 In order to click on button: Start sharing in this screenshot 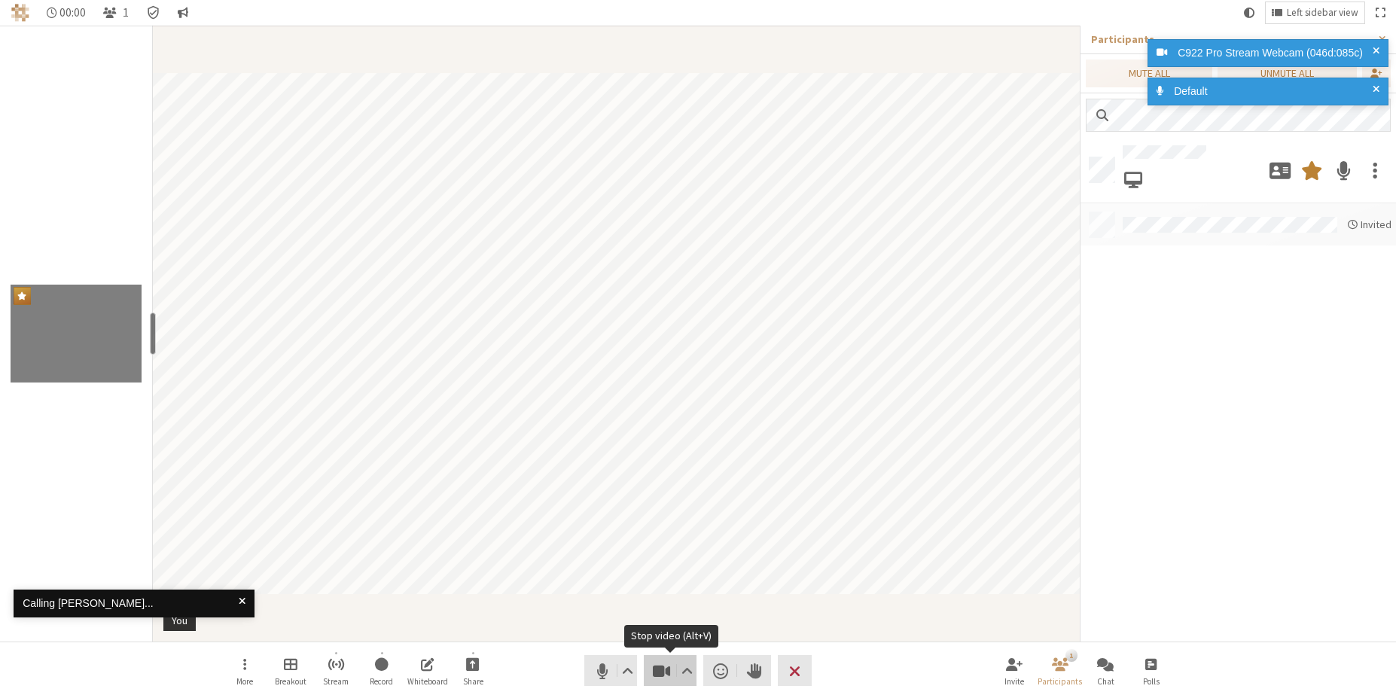, I will do `click(473, 671)`.